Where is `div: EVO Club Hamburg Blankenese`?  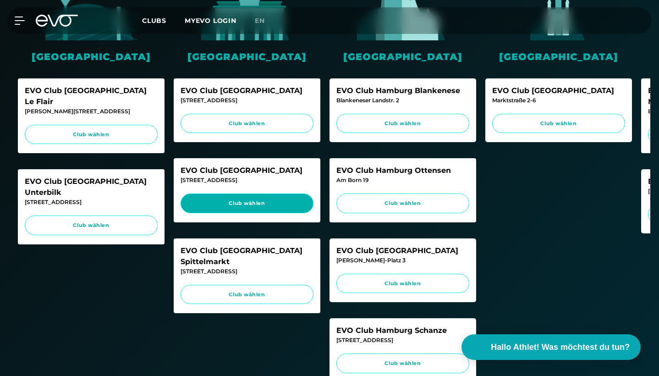 div: EVO Club Hamburg Blankenese is located at coordinates (403, 91).